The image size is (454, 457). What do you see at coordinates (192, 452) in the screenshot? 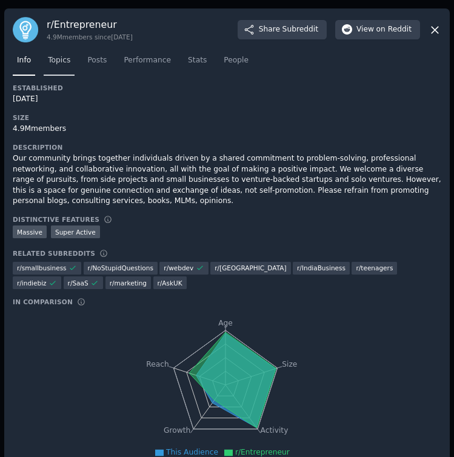
I see `span: This Audience` at bounding box center [192, 452].